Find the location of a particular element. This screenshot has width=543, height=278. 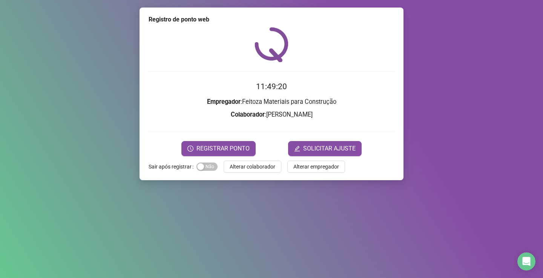

div: Open Intercom Messenger is located at coordinates (526, 262).